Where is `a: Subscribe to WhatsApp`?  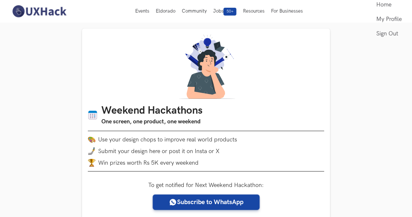 a: Subscribe to WhatsApp is located at coordinates (206, 202).